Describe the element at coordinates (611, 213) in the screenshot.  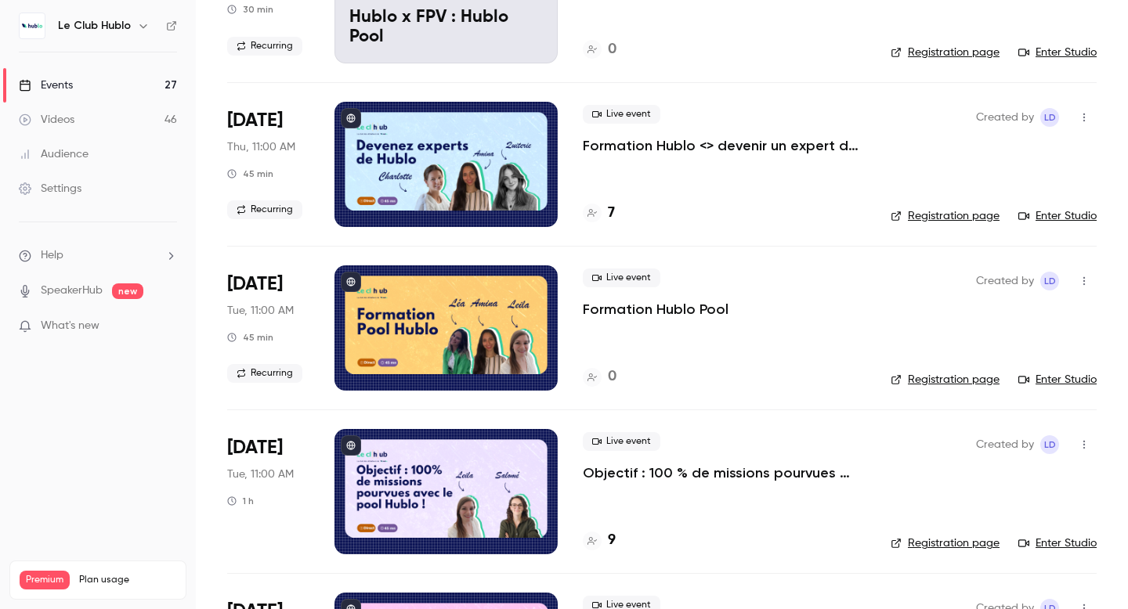
I see `h4: 7` at that location.